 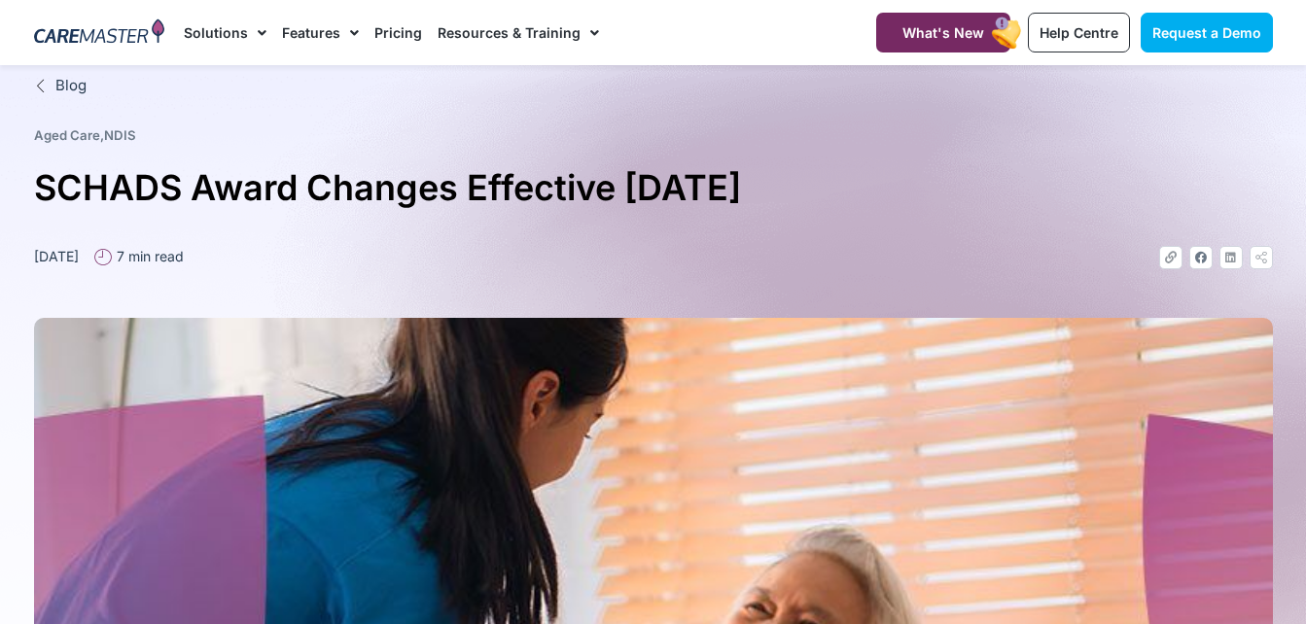 What do you see at coordinates (1207, 32) in the screenshot?
I see `a: Request a Demo` at bounding box center [1207, 32].